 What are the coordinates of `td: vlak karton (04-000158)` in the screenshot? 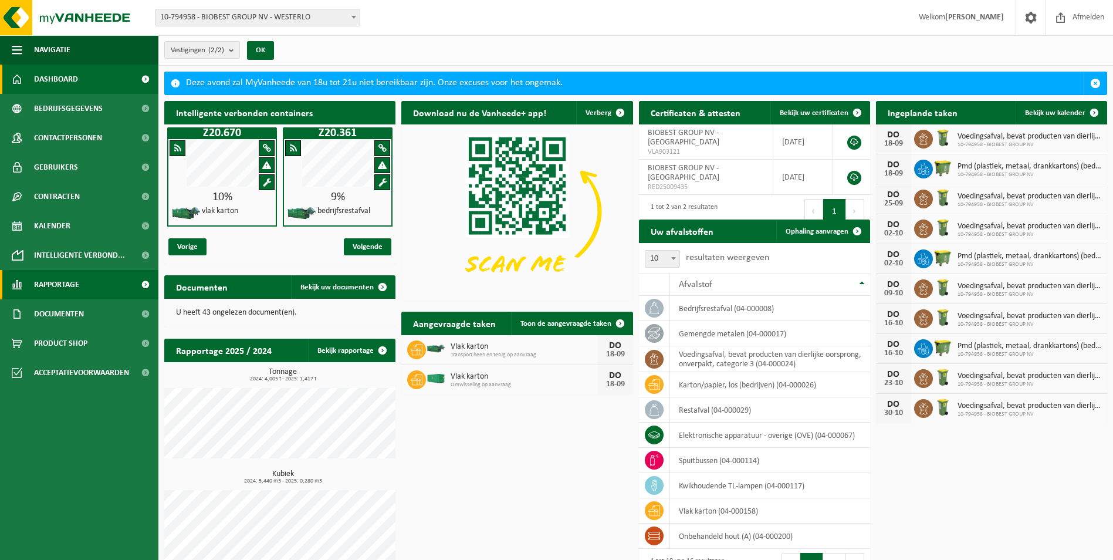 It's located at (770, 510).